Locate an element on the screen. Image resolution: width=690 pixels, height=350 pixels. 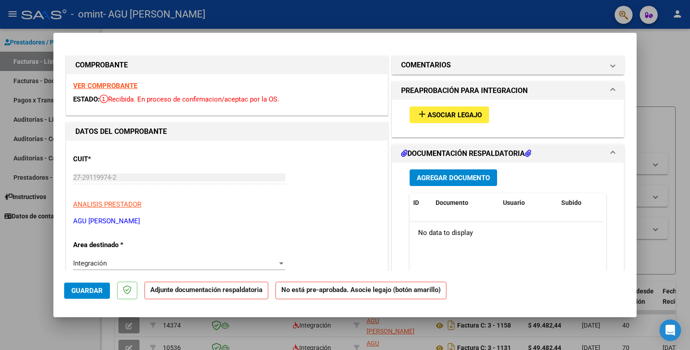
div: DOCUMENTACIÓN RESPALDATORIA is located at coordinates (508, 255).